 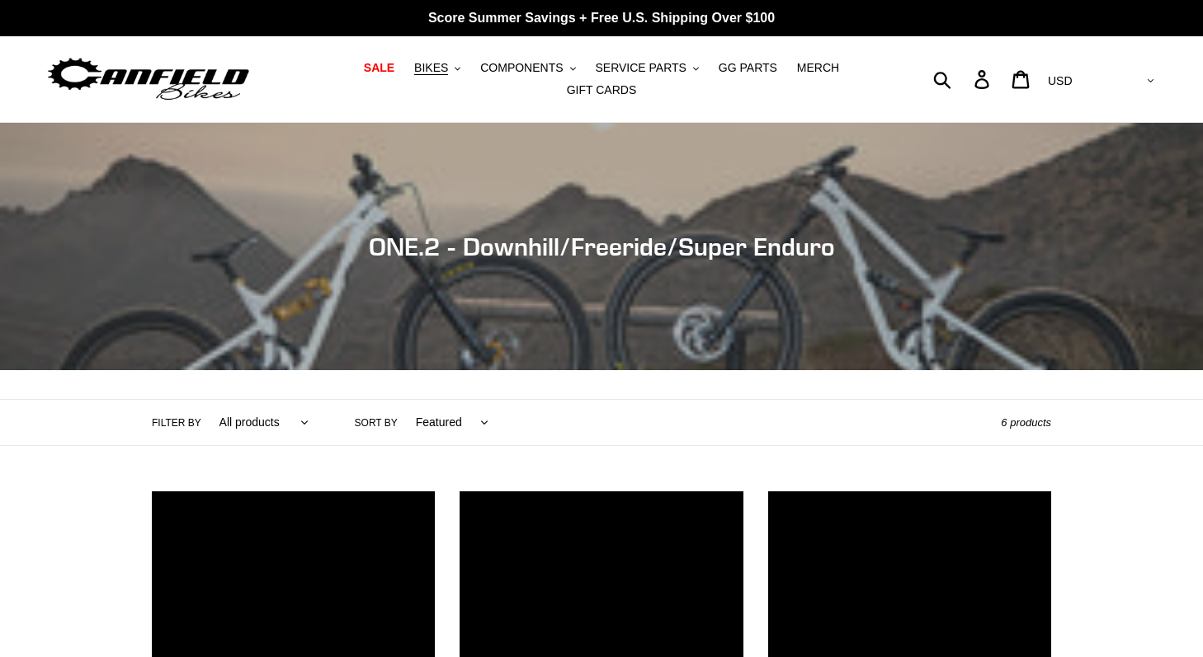 What do you see at coordinates (431, 68) in the screenshot?
I see `span: BIKES` at bounding box center [431, 68].